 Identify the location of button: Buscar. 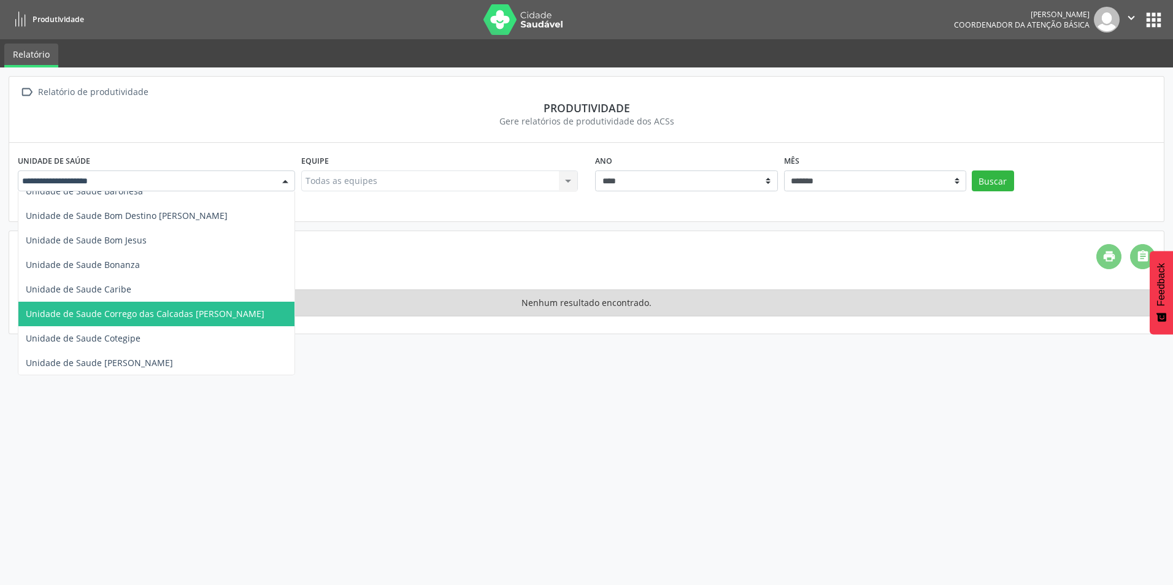
(993, 181).